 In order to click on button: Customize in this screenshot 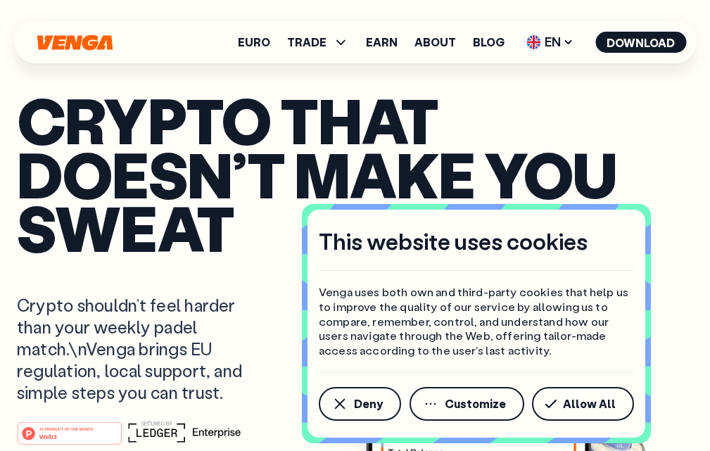, I will do `click(467, 404)`.